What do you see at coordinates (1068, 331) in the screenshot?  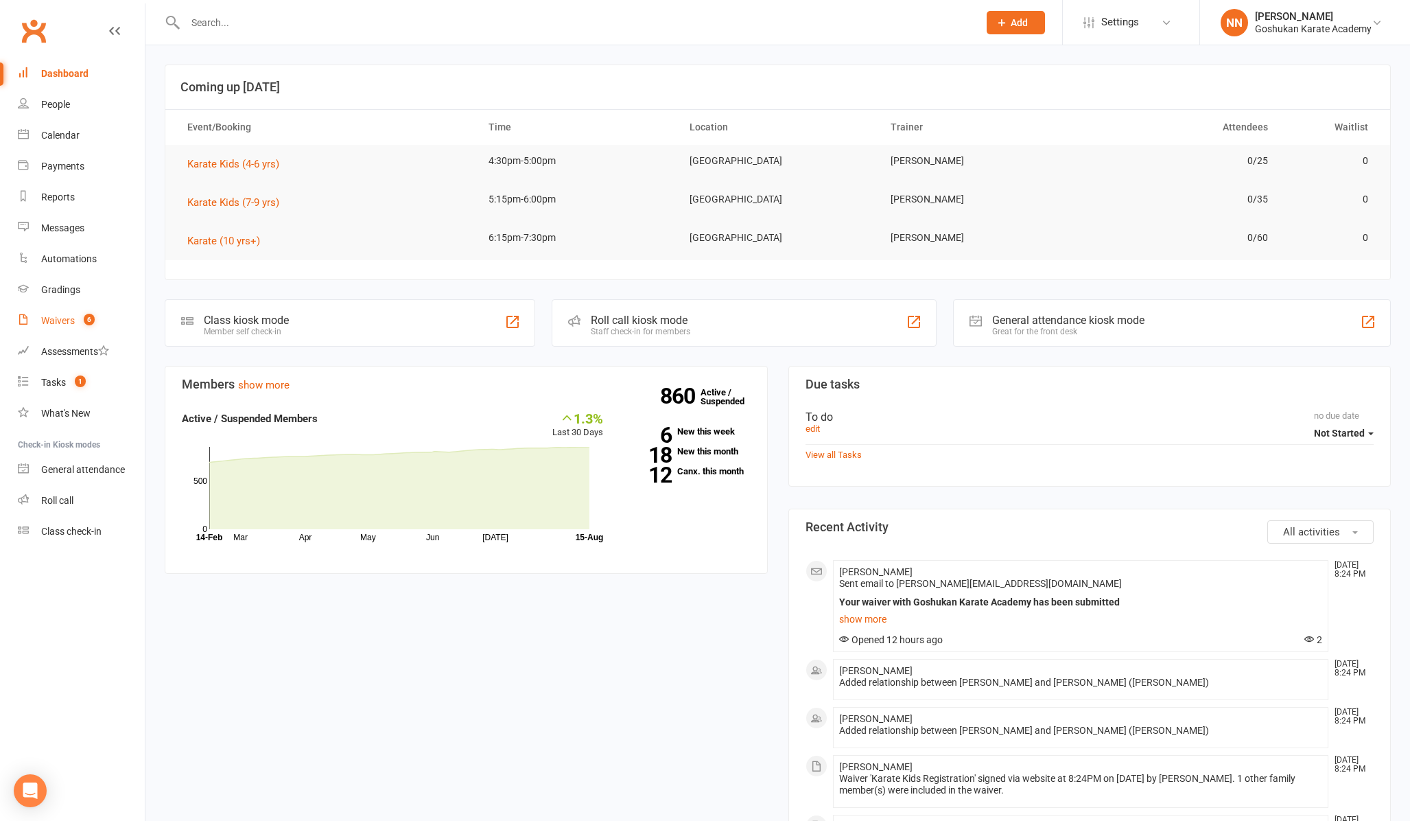 I see `div: Great for the front desk` at bounding box center [1068, 331].